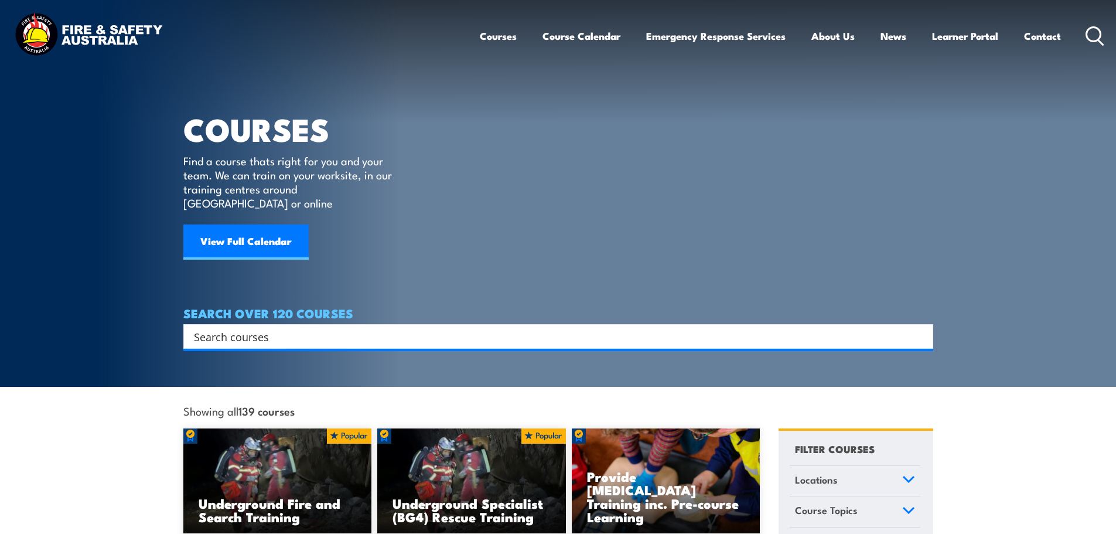 The image size is (1116, 534). What do you see at coordinates (921, 336) in the screenshot?
I see `button: Search magnifier button` at bounding box center [921, 336].